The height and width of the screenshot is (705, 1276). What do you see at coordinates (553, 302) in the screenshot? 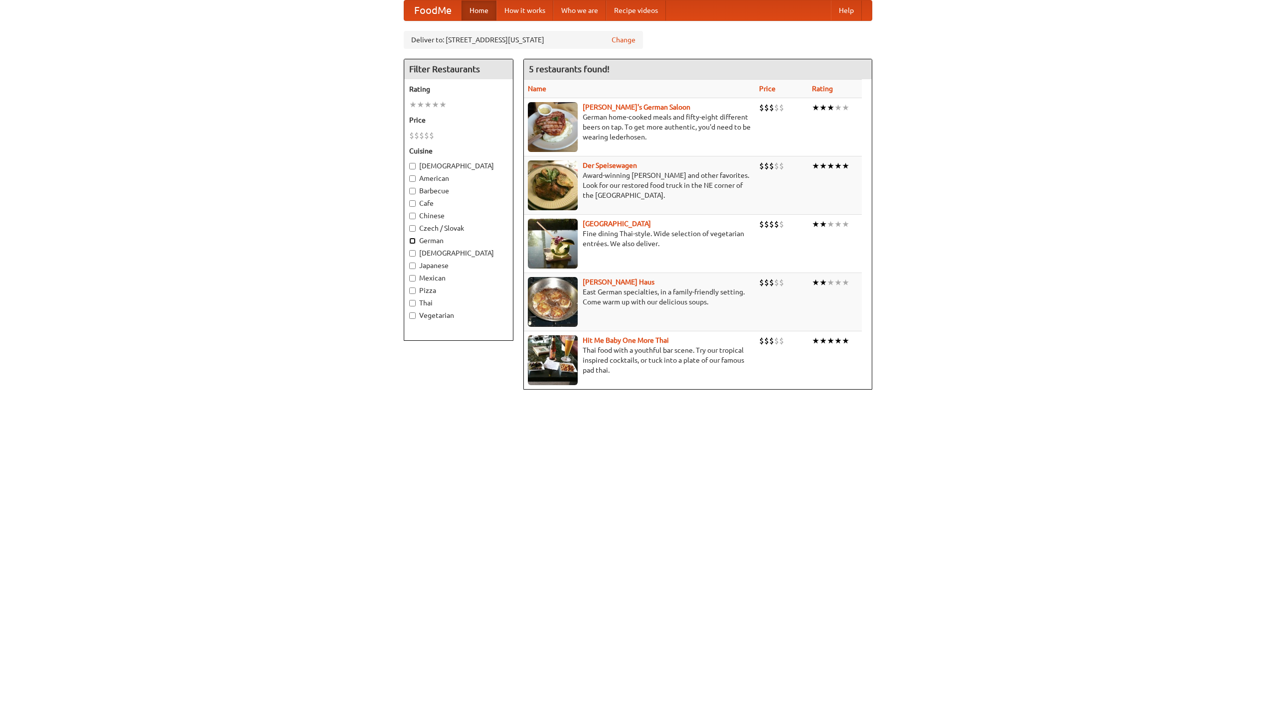
I see `img: kohlhaus.jpg` at bounding box center [553, 302].